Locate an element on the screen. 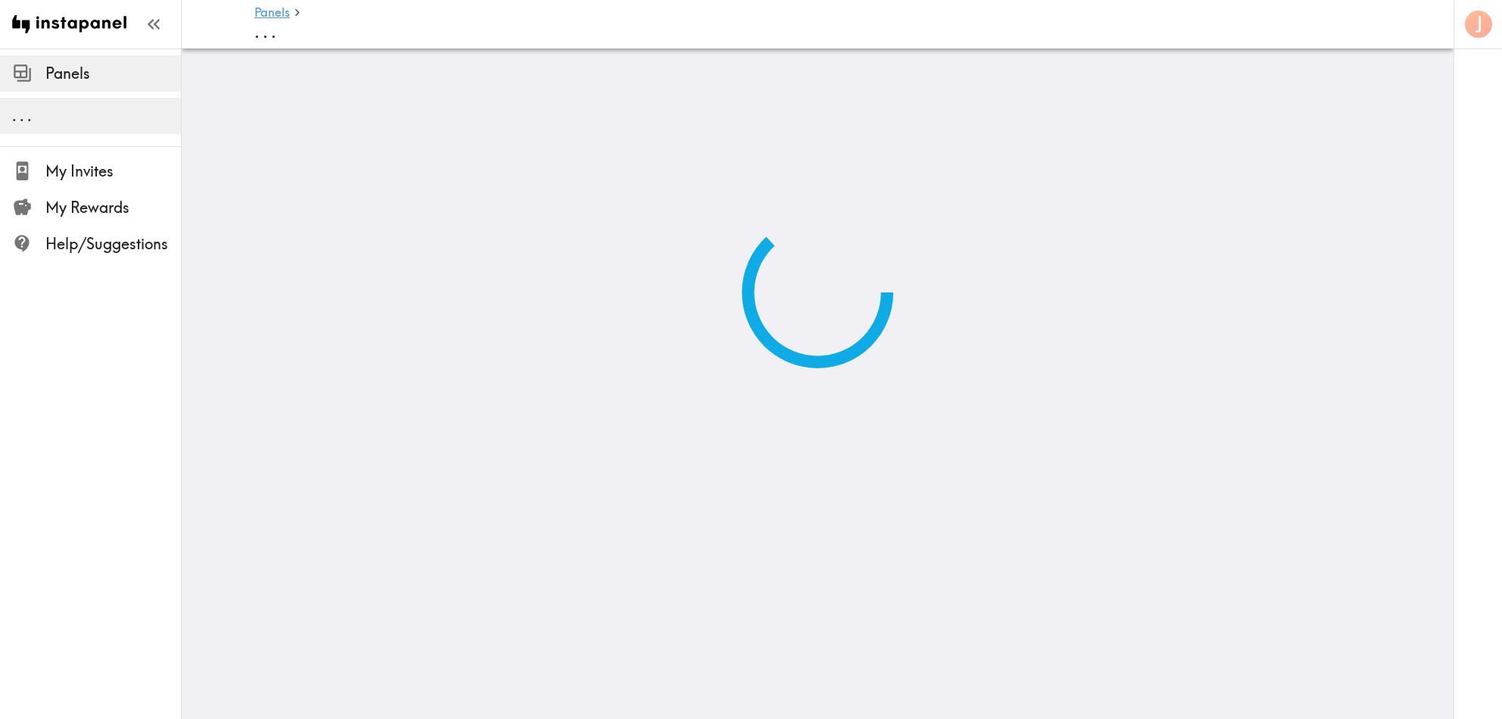  span: My Invites is located at coordinates (113, 171).